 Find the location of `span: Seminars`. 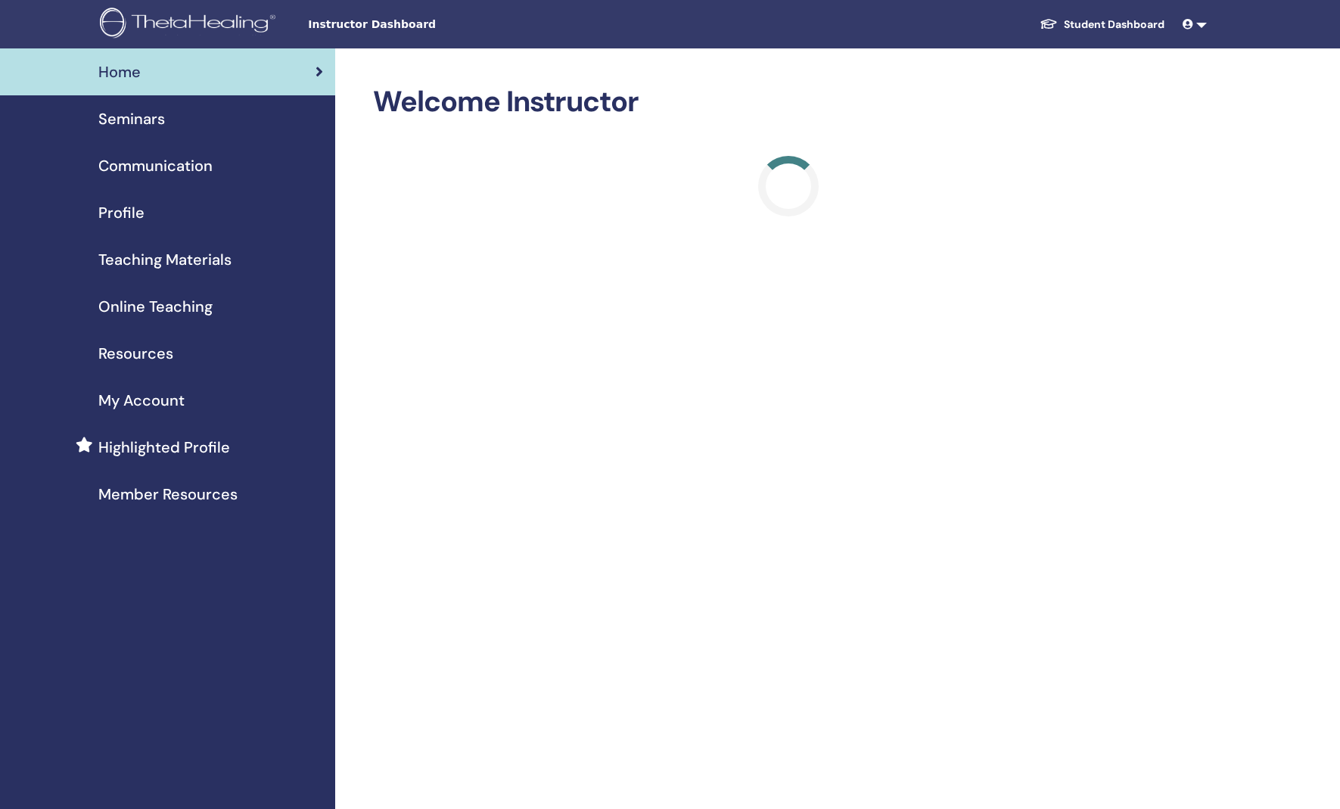

span: Seminars is located at coordinates (132, 119).